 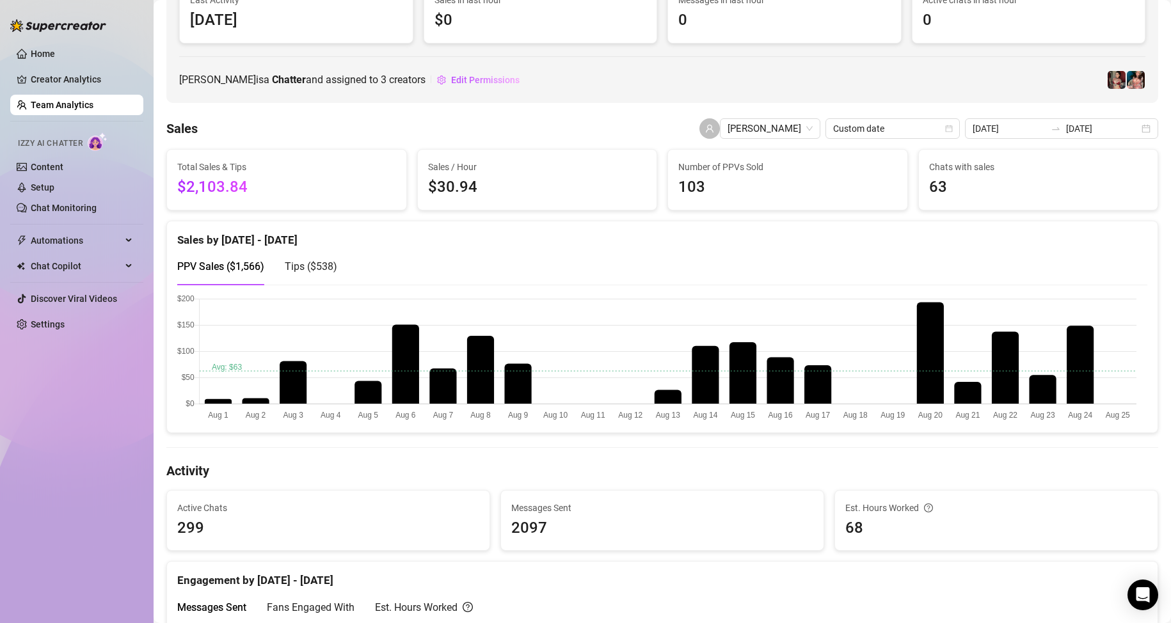 I want to click on span: Automations, so click(x=76, y=241).